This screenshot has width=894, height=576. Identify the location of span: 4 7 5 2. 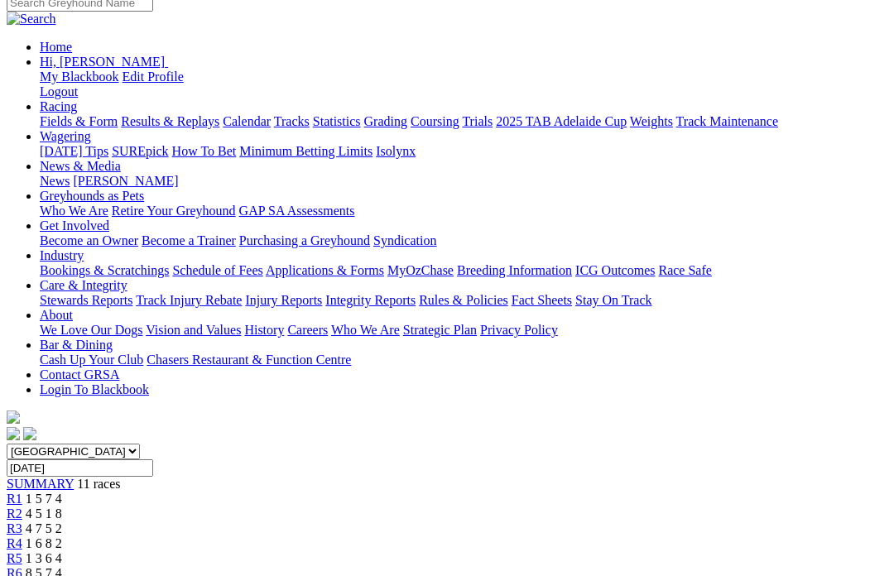
(44, 528).